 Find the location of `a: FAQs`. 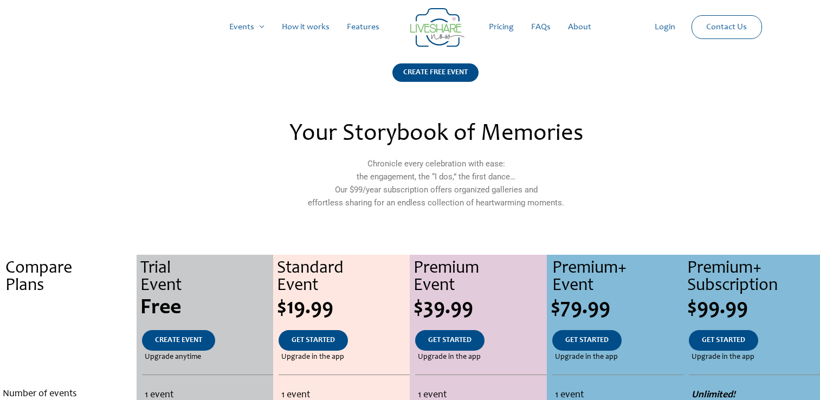

a: FAQs is located at coordinates (541, 27).